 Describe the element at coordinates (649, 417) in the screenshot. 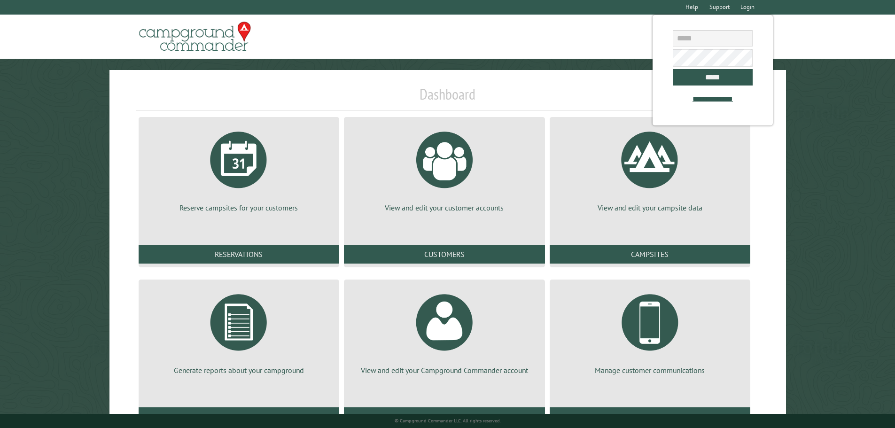

I see `a: Communications` at that location.